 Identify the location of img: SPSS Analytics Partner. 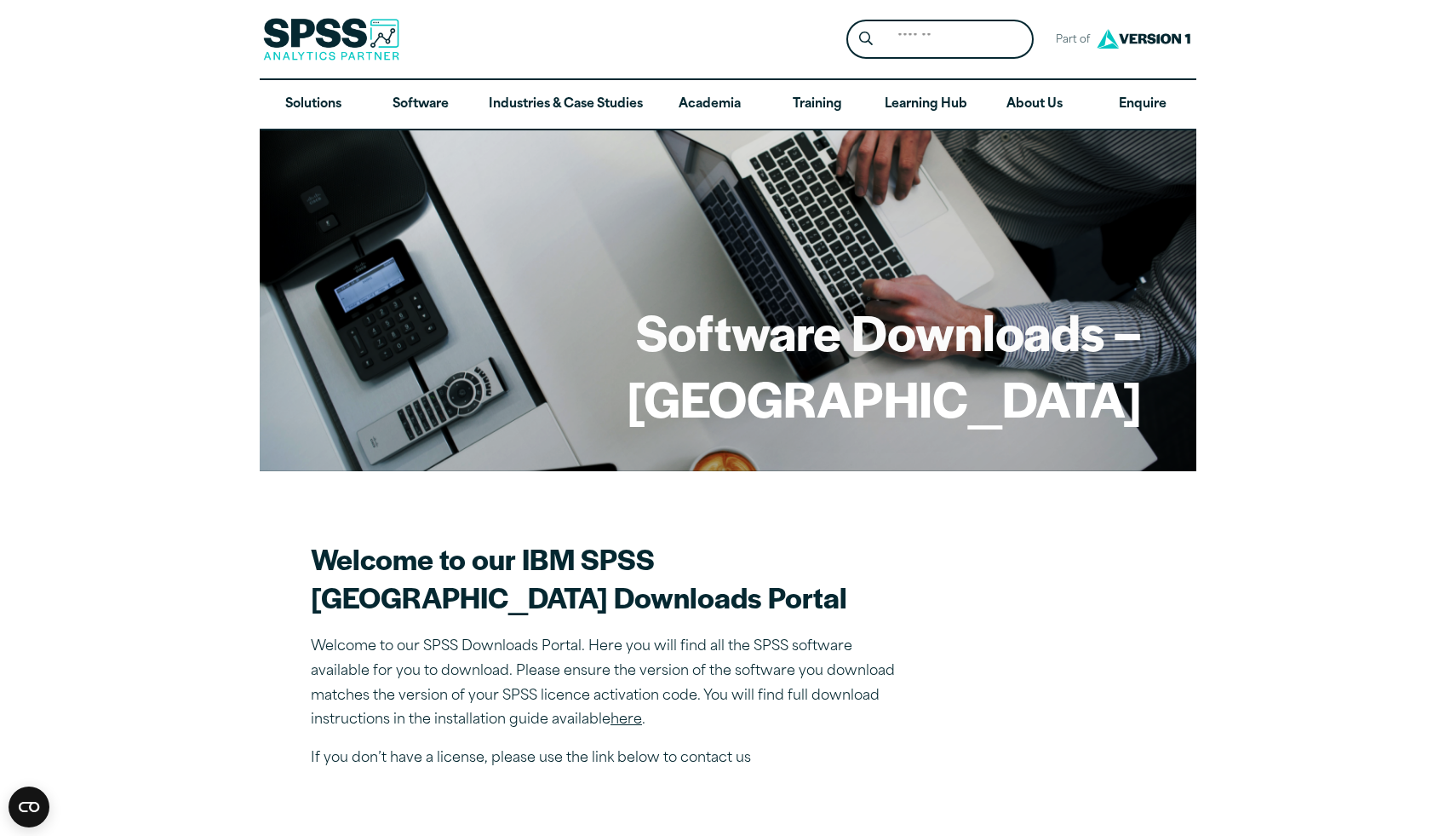
(331, 40).